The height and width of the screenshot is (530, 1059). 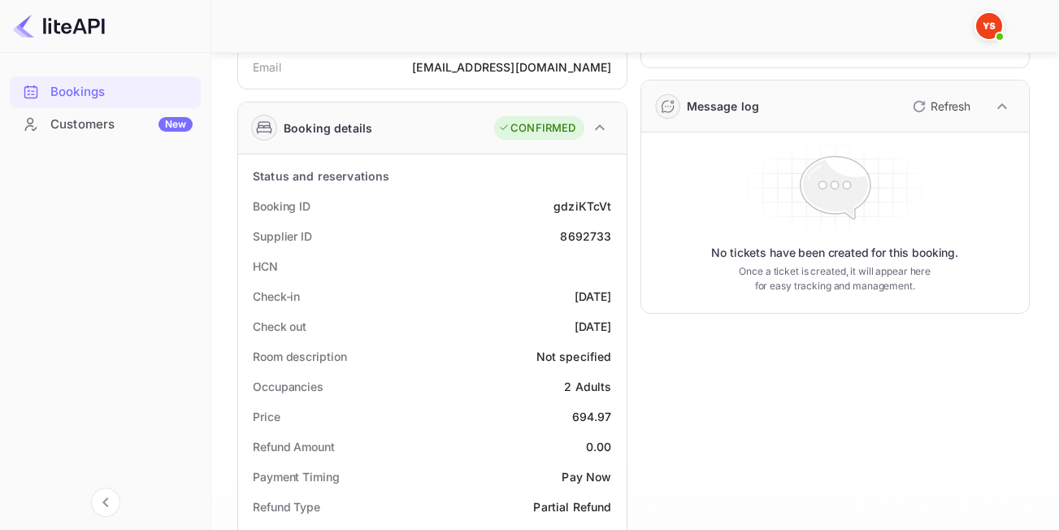 I want to click on div: Pay Now, so click(x=586, y=476).